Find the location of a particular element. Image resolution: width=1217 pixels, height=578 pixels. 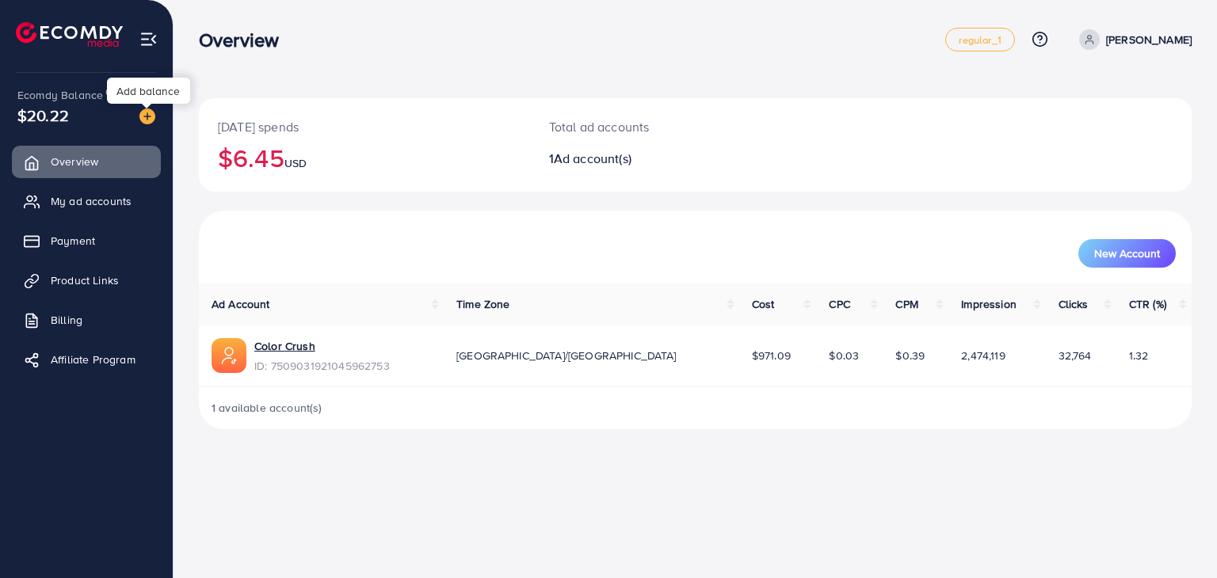

span: Time Zone is located at coordinates (482, 304).